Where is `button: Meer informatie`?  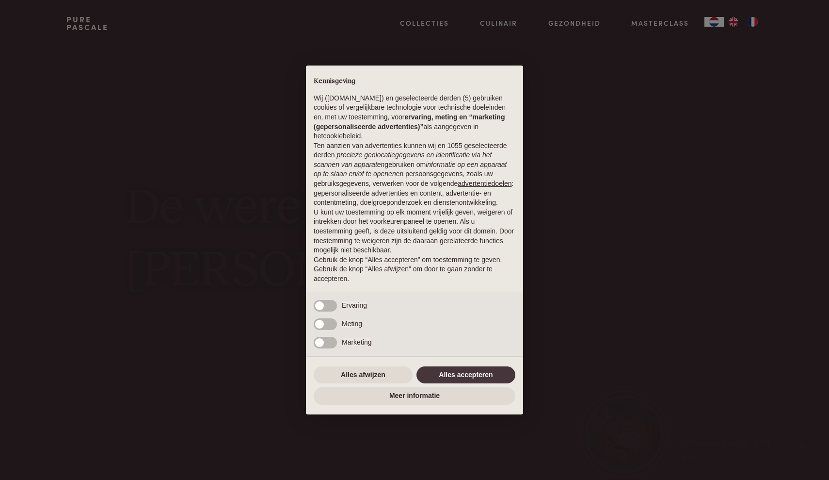 button: Meer informatie is located at coordinates (415, 396).